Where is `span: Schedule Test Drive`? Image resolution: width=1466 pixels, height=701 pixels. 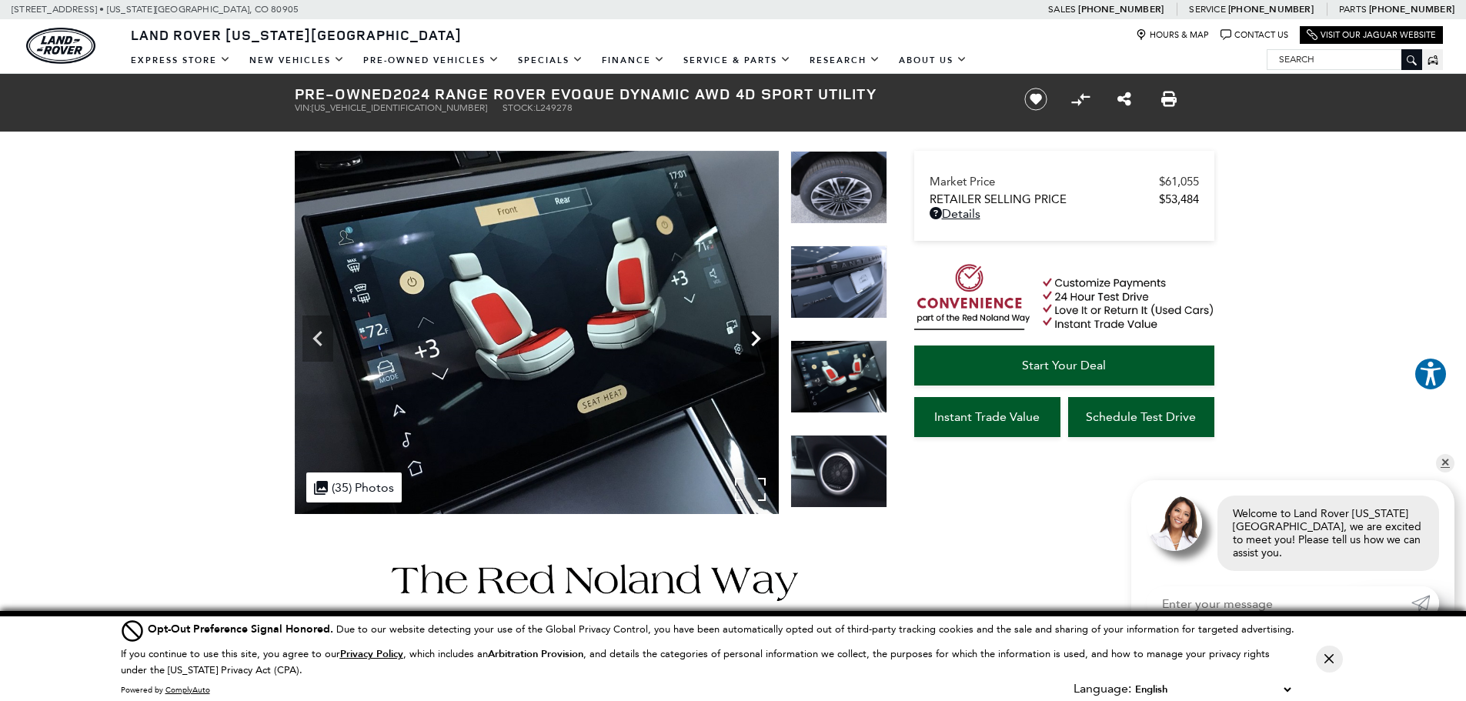 span: Schedule Test Drive is located at coordinates (1141, 416).